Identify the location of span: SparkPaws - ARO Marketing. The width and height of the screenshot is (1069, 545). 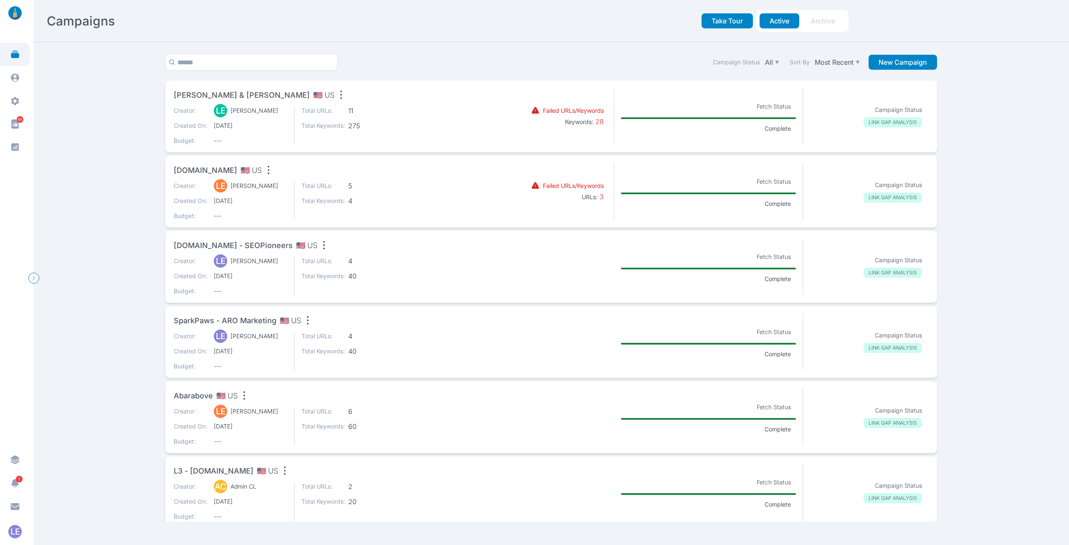
(225, 321).